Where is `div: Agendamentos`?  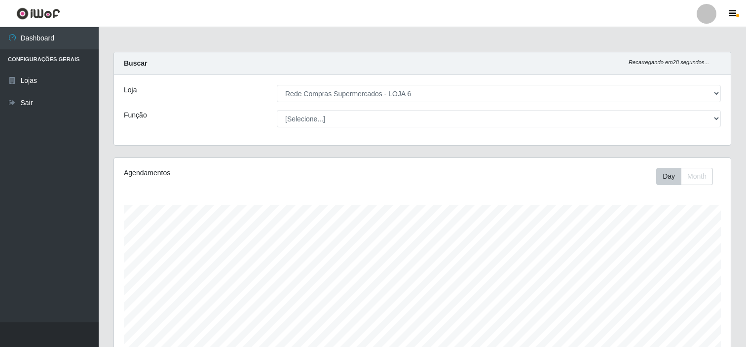 div: Agendamentos is located at coordinates (244, 173).